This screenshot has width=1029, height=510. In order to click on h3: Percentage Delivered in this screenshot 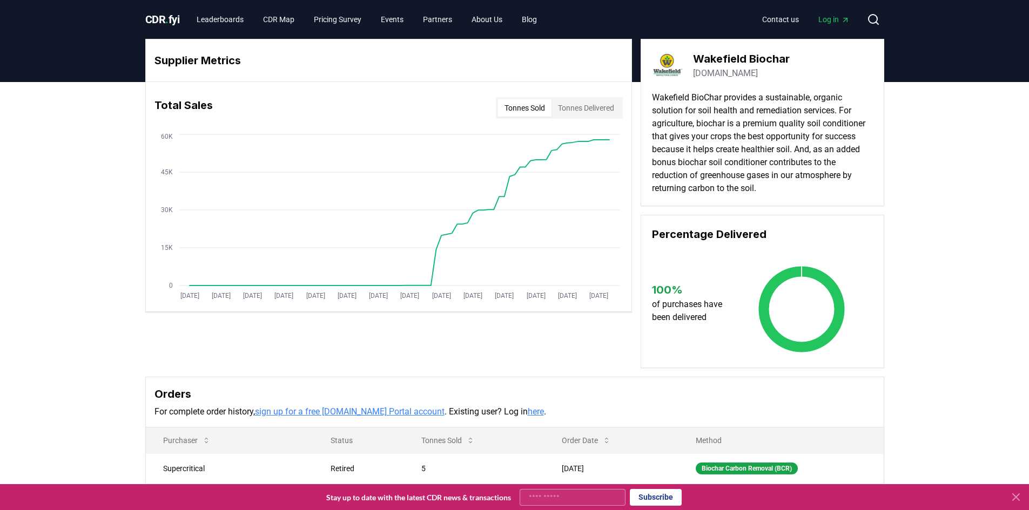, I will do `click(762, 234)`.